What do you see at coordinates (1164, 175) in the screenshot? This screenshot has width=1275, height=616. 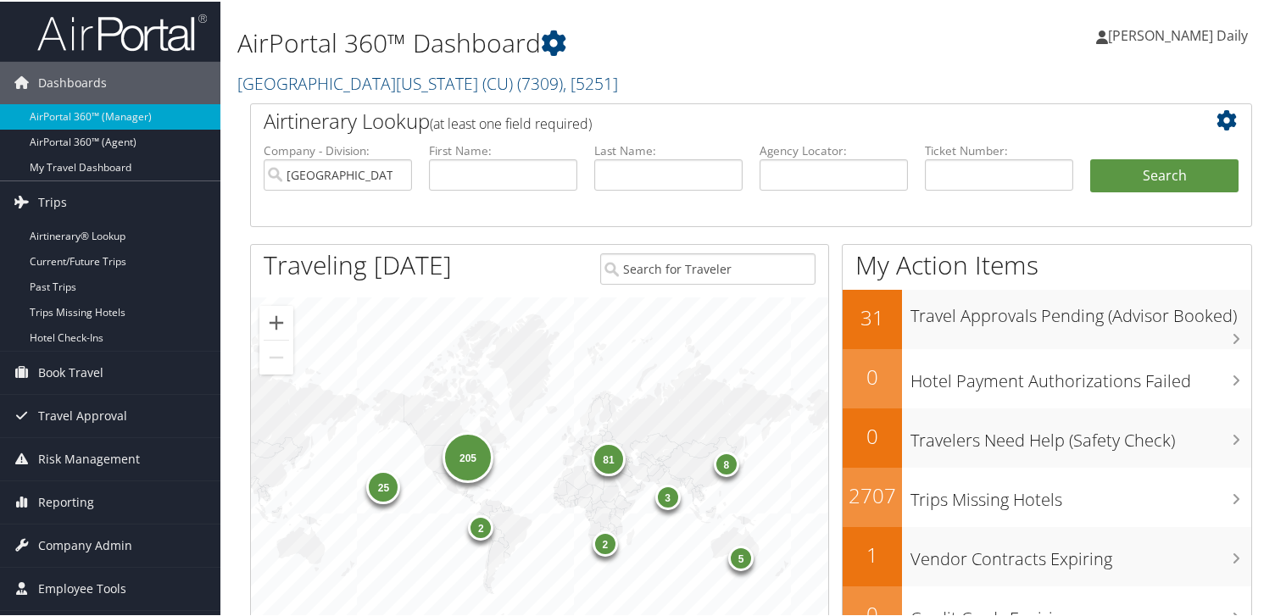 I see `button: Search` at bounding box center [1164, 175].